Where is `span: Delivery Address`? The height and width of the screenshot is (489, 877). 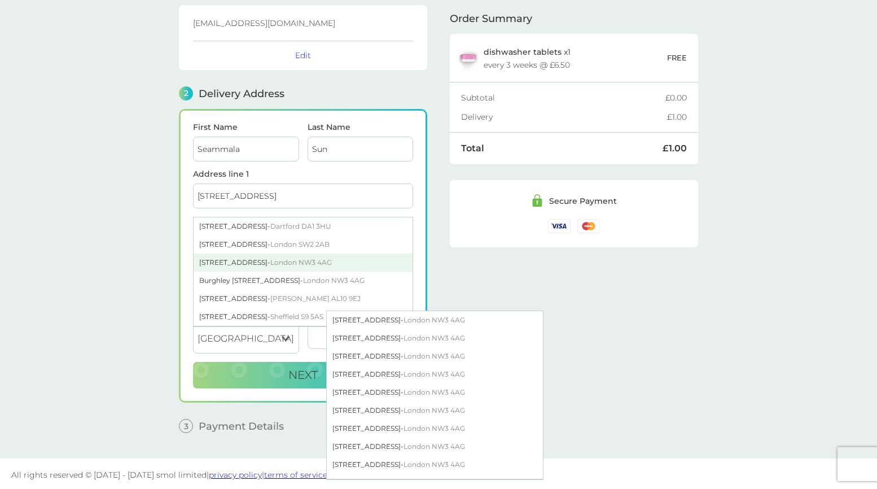
span: Delivery Address is located at coordinates (242, 94).